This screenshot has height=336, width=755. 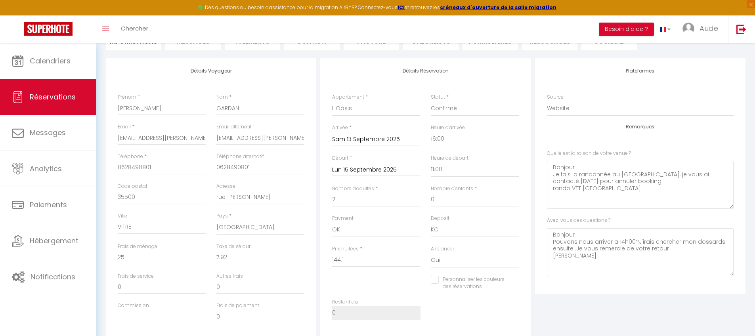 I want to click on label: Commission, so click(x=133, y=305).